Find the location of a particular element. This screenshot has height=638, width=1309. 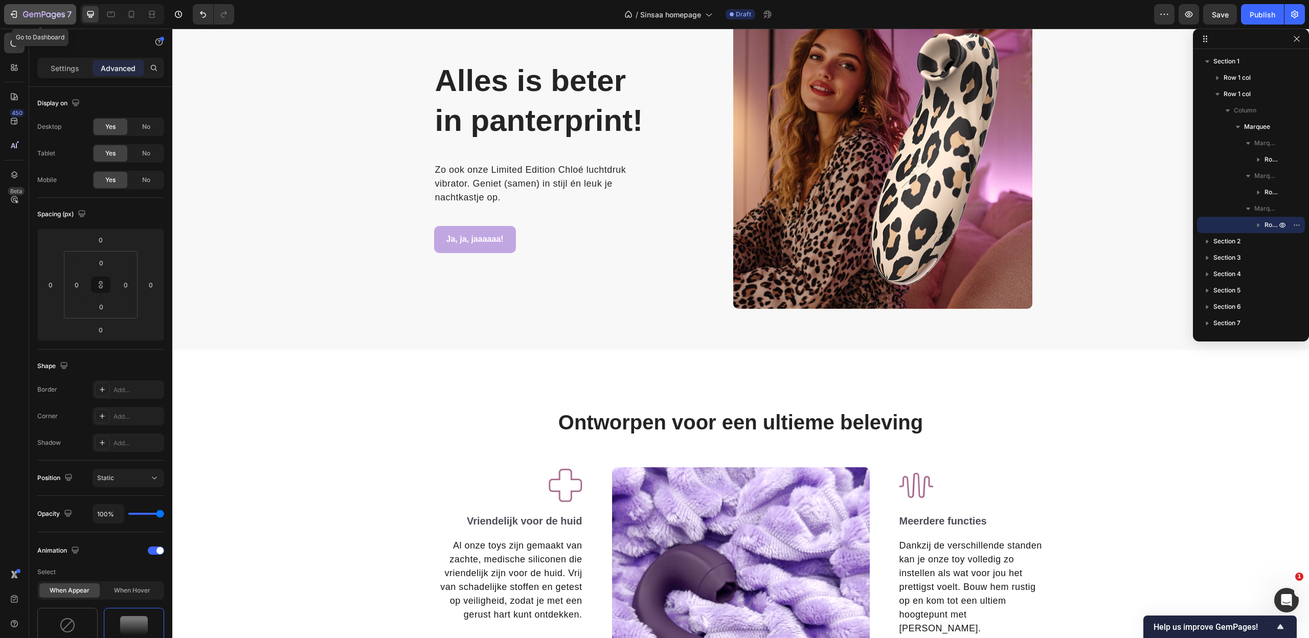

span: Section 1 is located at coordinates (1226, 61).